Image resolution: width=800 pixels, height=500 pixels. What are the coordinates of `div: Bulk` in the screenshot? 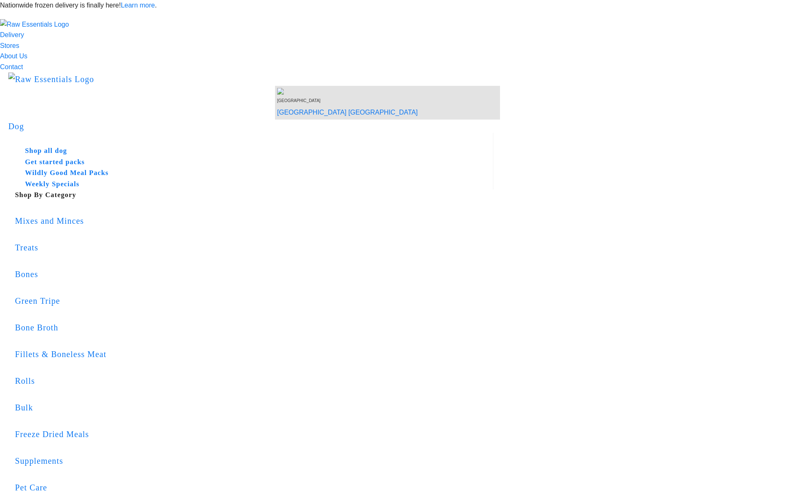 It's located at (254, 407).